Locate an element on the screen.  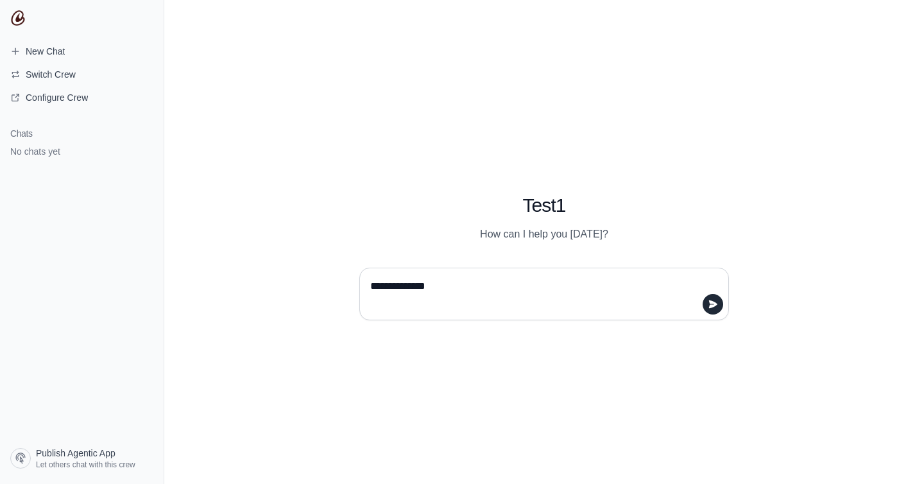
span: New Chat is located at coordinates (45, 51).